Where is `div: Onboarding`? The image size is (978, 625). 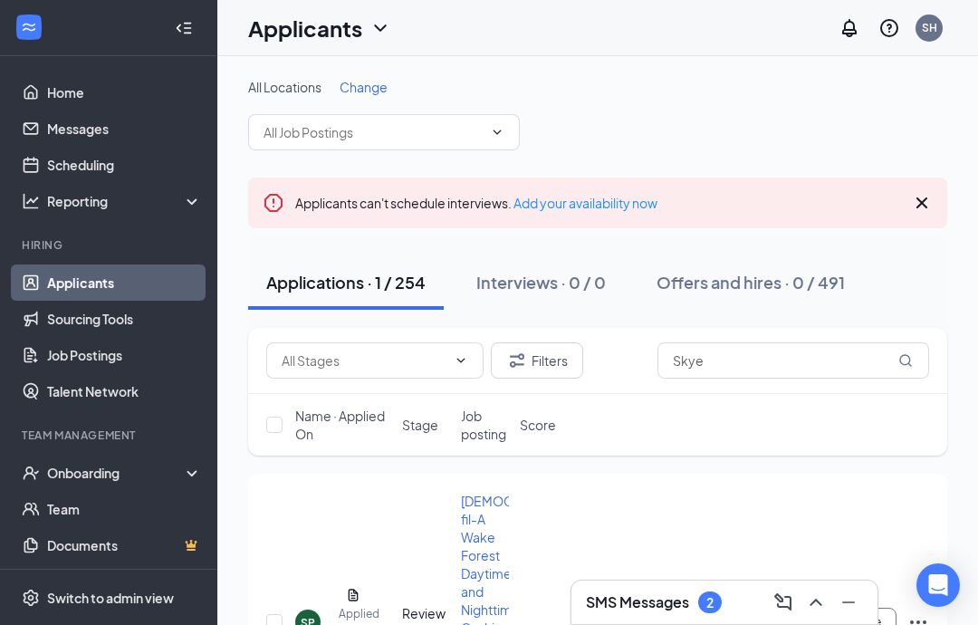 div: Onboarding is located at coordinates (117, 473).